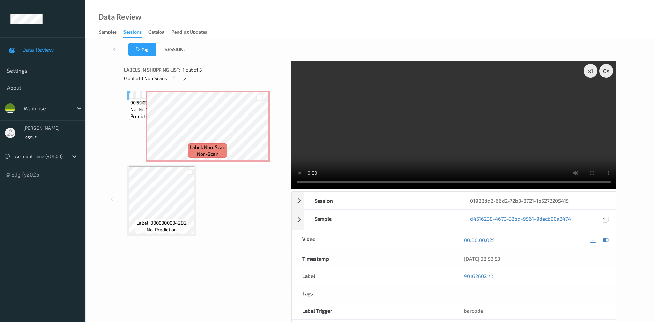 The image size is (655, 322). What do you see at coordinates (120, 17) in the screenshot?
I see `div: Data Review` at bounding box center [120, 17].